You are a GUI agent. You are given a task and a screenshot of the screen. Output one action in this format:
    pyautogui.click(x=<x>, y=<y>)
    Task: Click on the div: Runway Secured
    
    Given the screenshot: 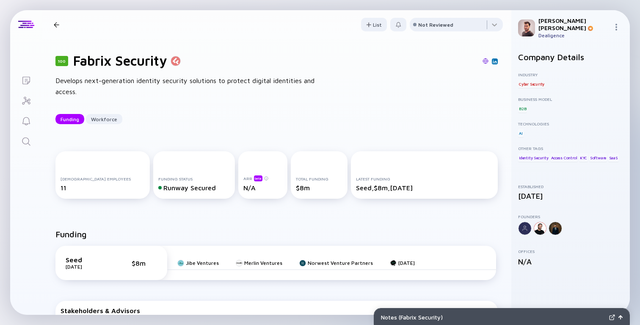 What is the action you would take?
    pyautogui.click(x=194, y=188)
    